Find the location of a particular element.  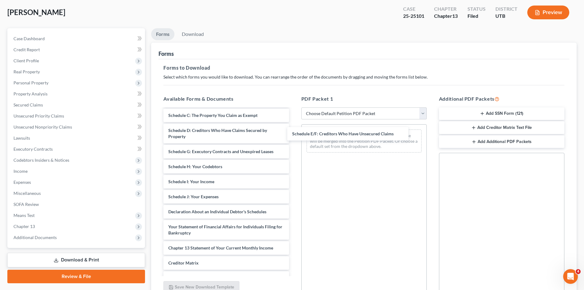

span: Your Statement of Financial Affairs for Individuals Filing for Bankruptcy is located at coordinates (225, 229).